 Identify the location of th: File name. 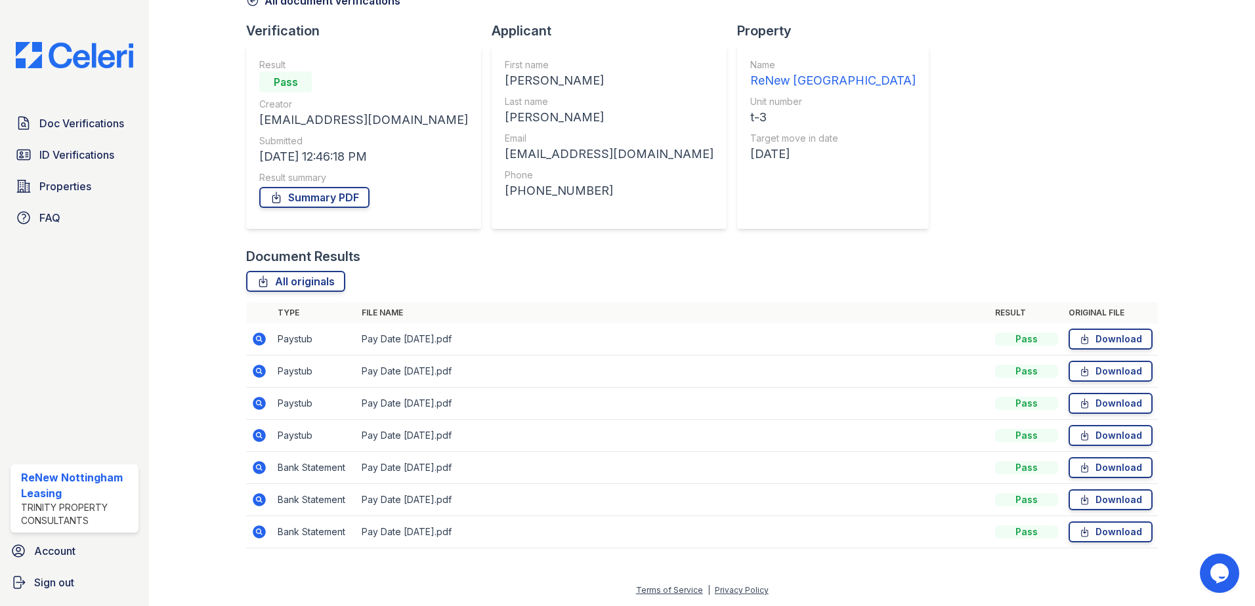
(673, 313).